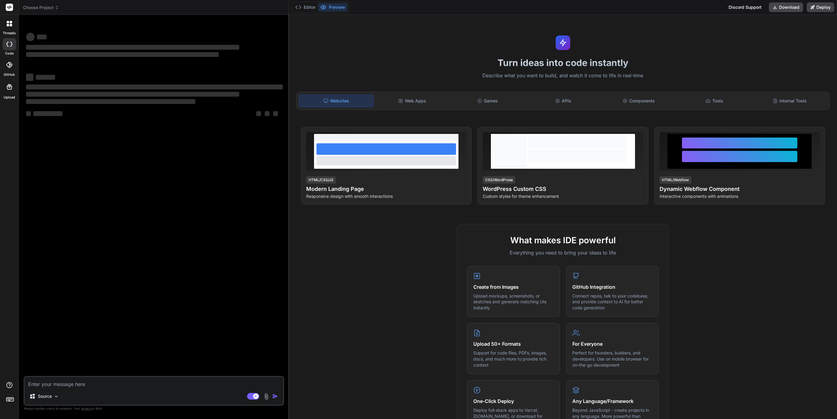 The image size is (837, 419). I want to click on p: Connect repos, talk to your codebase, and provide context to AI for better code generation, so click(613, 302).